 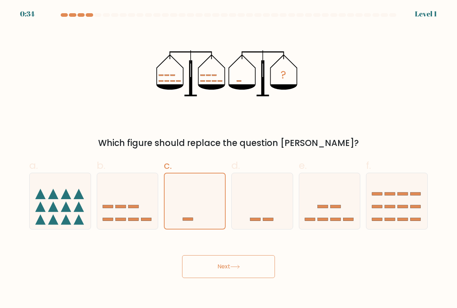 What do you see at coordinates (303, 165) in the screenshot?
I see `span: e.` at bounding box center [303, 165].